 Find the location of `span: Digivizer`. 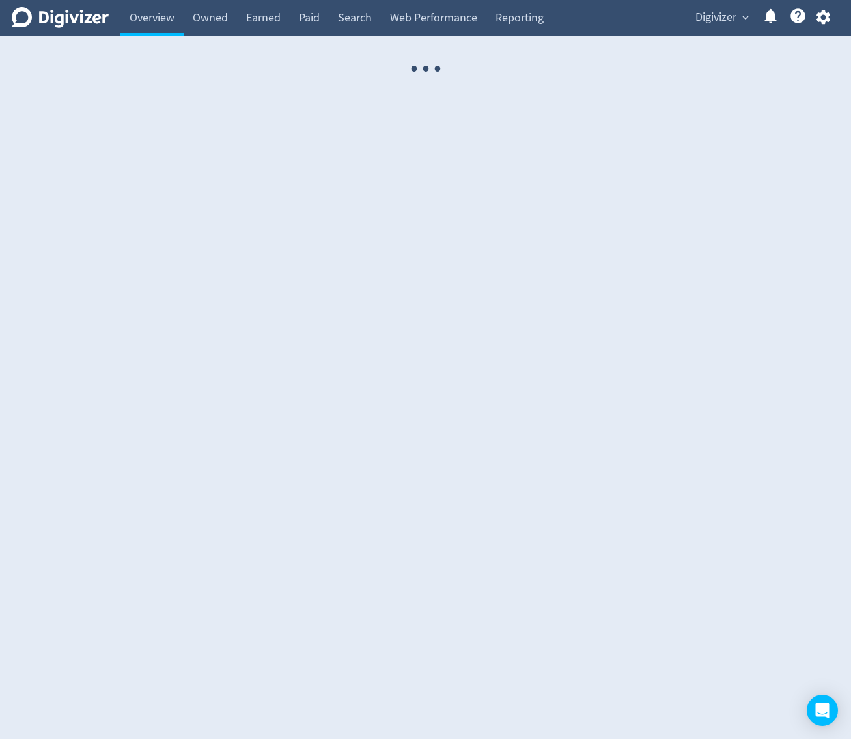

span: Digivizer is located at coordinates (716, 18).